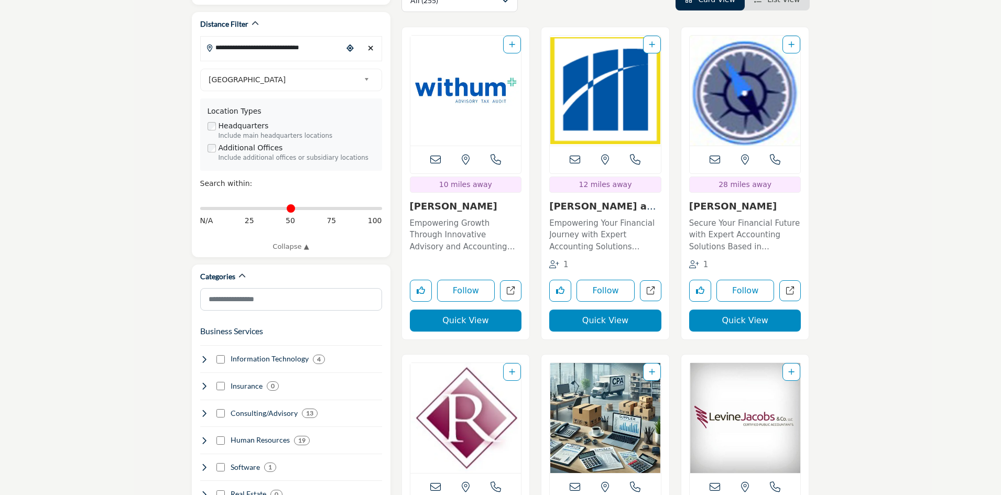  What do you see at coordinates (232, 331) in the screenshot?
I see `h3: Business Services` at bounding box center [232, 331].